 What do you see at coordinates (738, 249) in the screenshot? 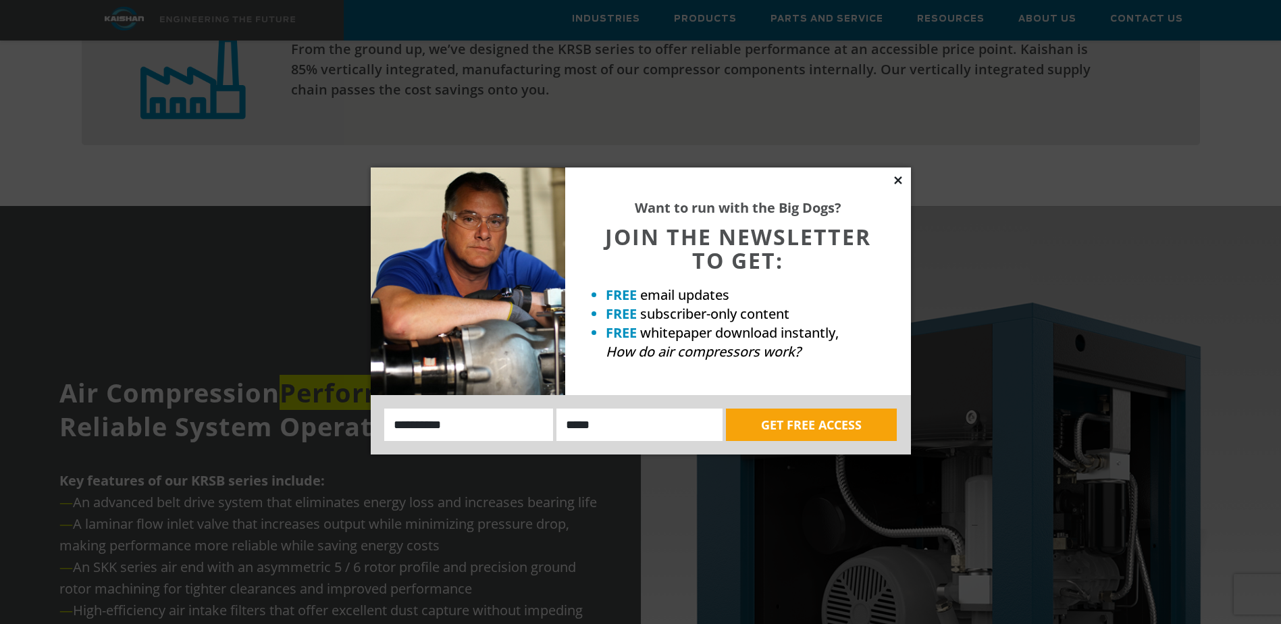
I see `span: JOIN THE NEWSLETTER TO GET:` at bounding box center [738, 249].